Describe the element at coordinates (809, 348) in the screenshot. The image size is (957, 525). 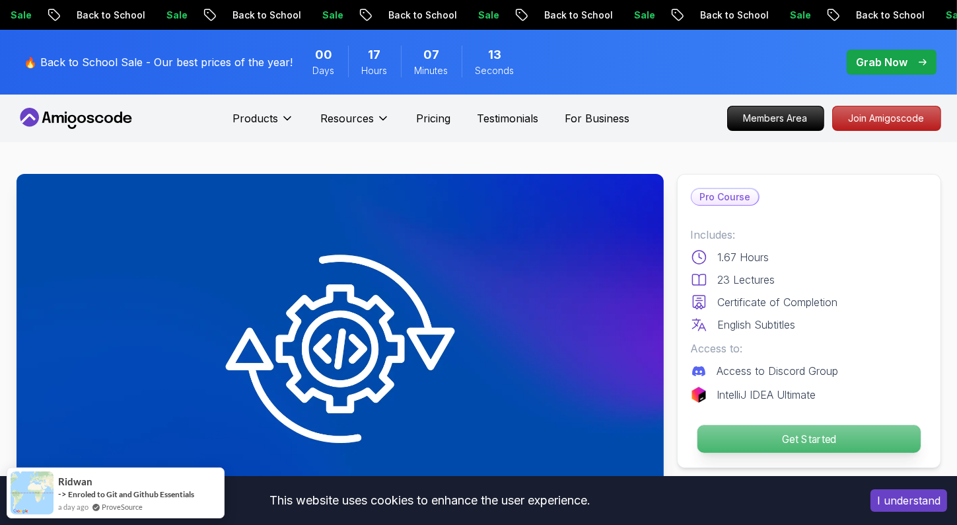
I see `p: Access to:` at that location.